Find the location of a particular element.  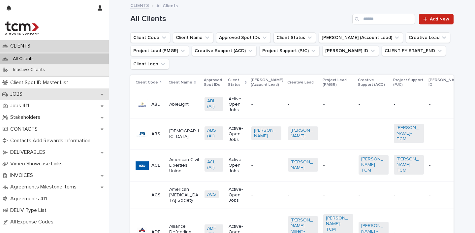

div: Search is located at coordinates (383, 19).